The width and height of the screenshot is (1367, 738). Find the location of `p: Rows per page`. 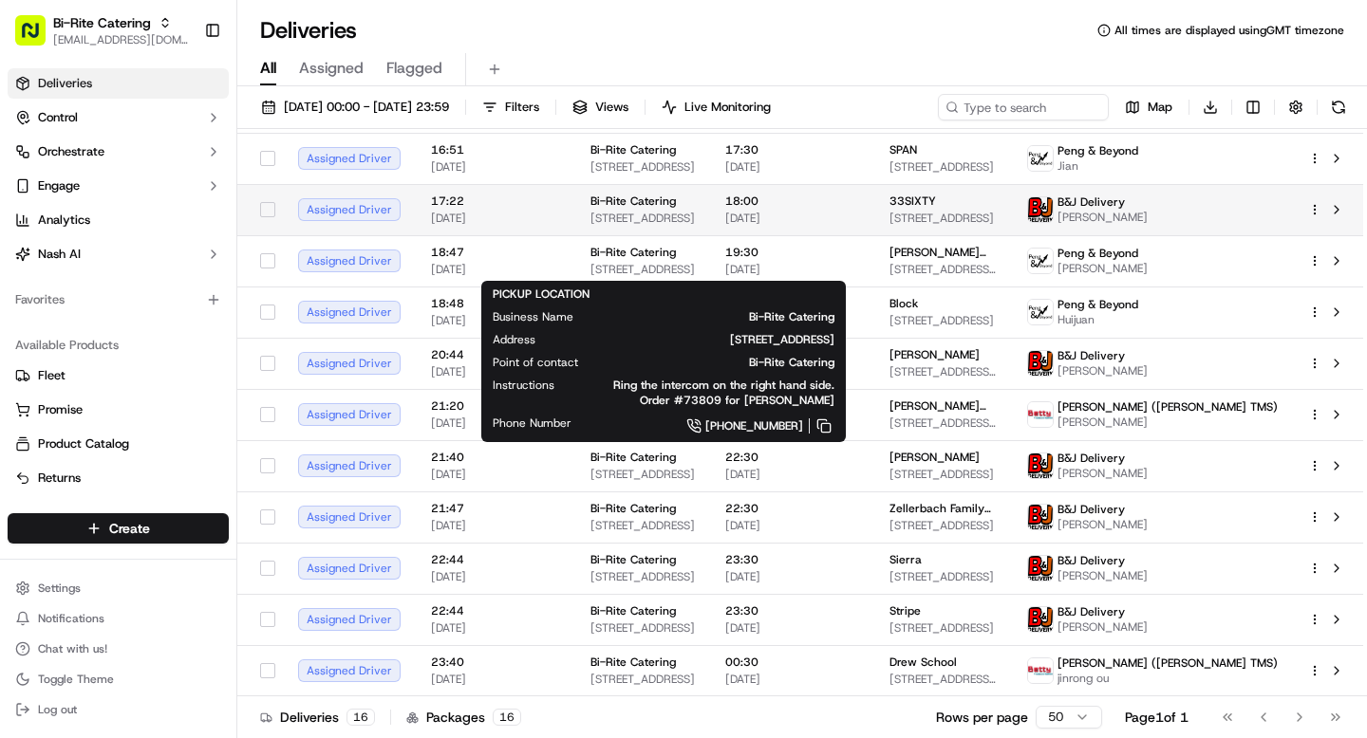

p: Rows per page is located at coordinates (981, 718).